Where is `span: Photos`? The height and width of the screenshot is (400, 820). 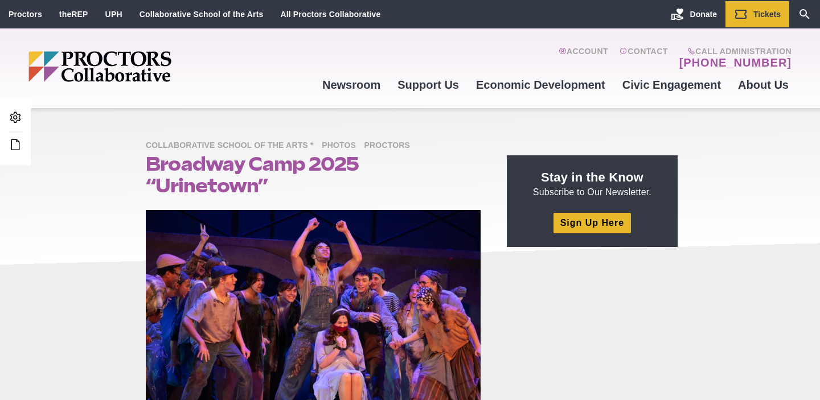
span: Photos is located at coordinates (341, 146).